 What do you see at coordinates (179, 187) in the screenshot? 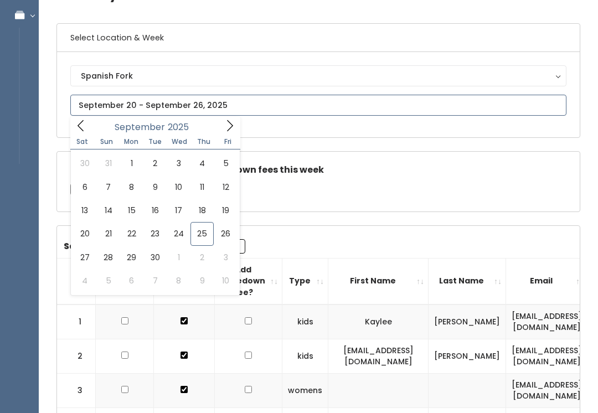
I see `span: September 10, 2025` at bounding box center [179, 187].